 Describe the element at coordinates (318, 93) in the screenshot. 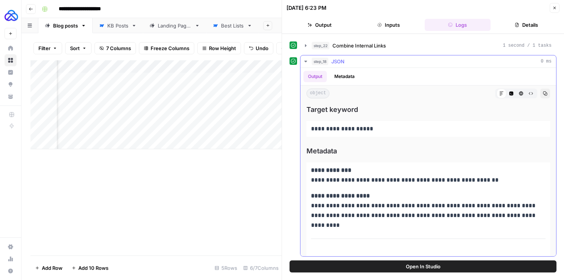

I see `span: object` at that location.